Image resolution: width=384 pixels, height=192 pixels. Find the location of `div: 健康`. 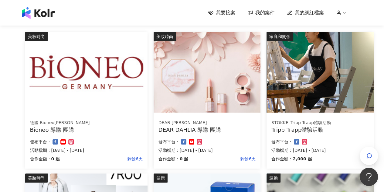

div: 健康 is located at coordinates (161, 178).